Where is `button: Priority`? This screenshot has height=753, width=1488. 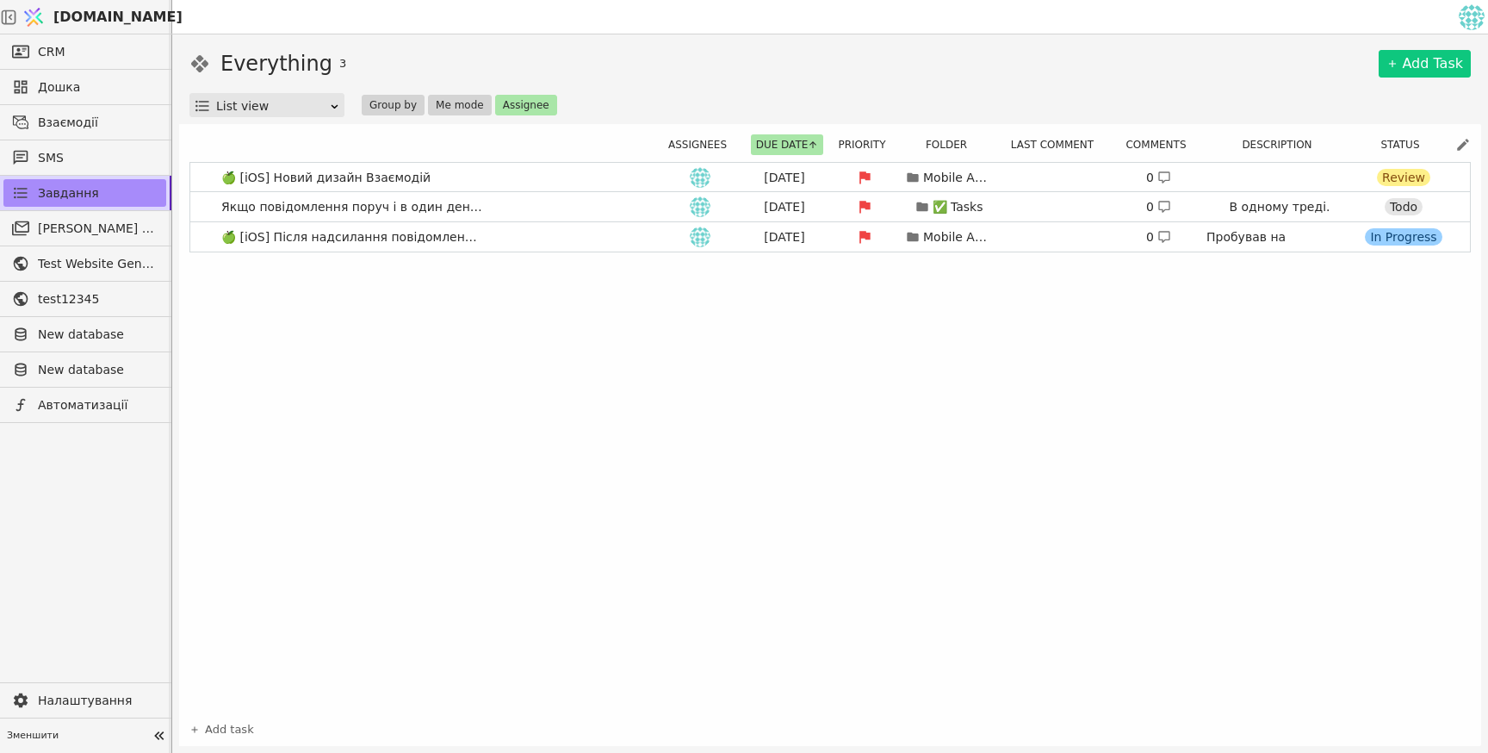
button: Priority is located at coordinates (866, 145).